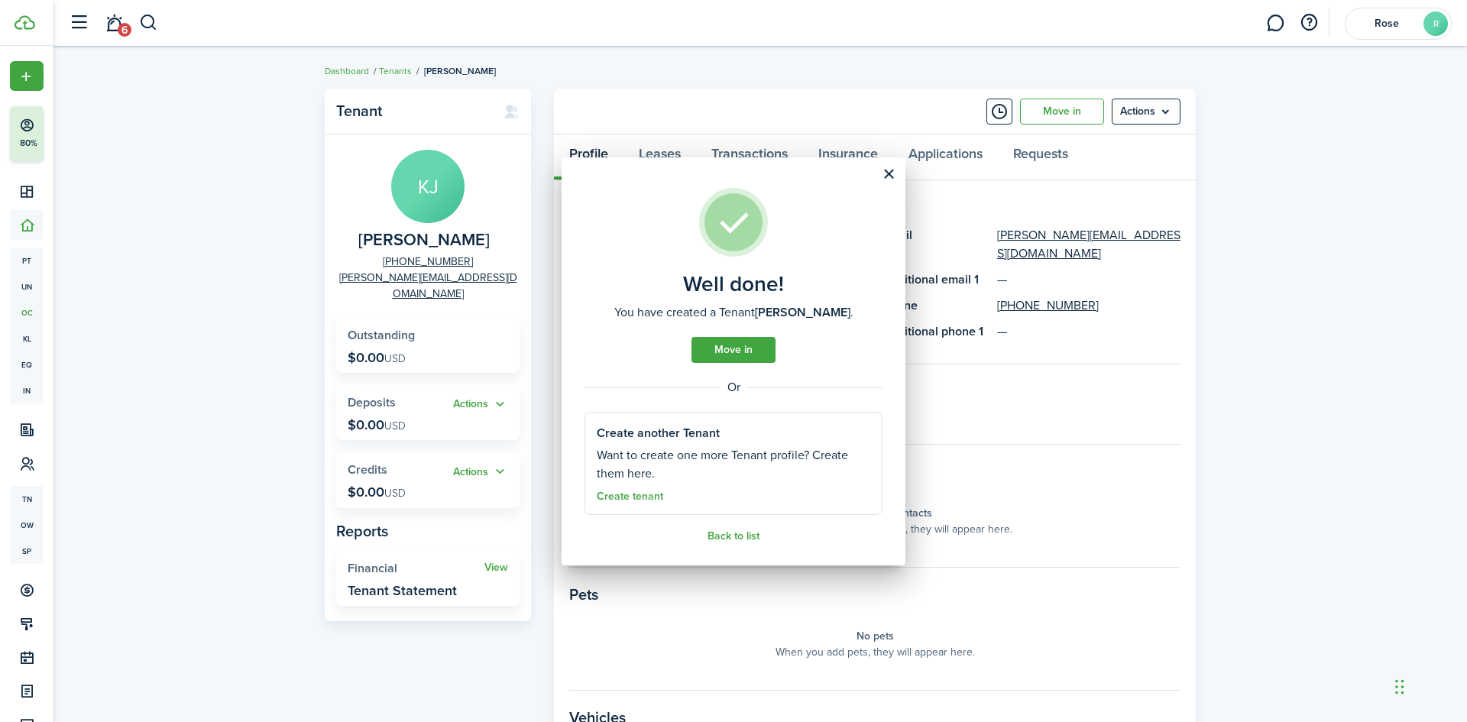 The image size is (1467, 722). Describe the element at coordinates (630, 497) in the screenshot. I see `a: Create tenant` at that location.